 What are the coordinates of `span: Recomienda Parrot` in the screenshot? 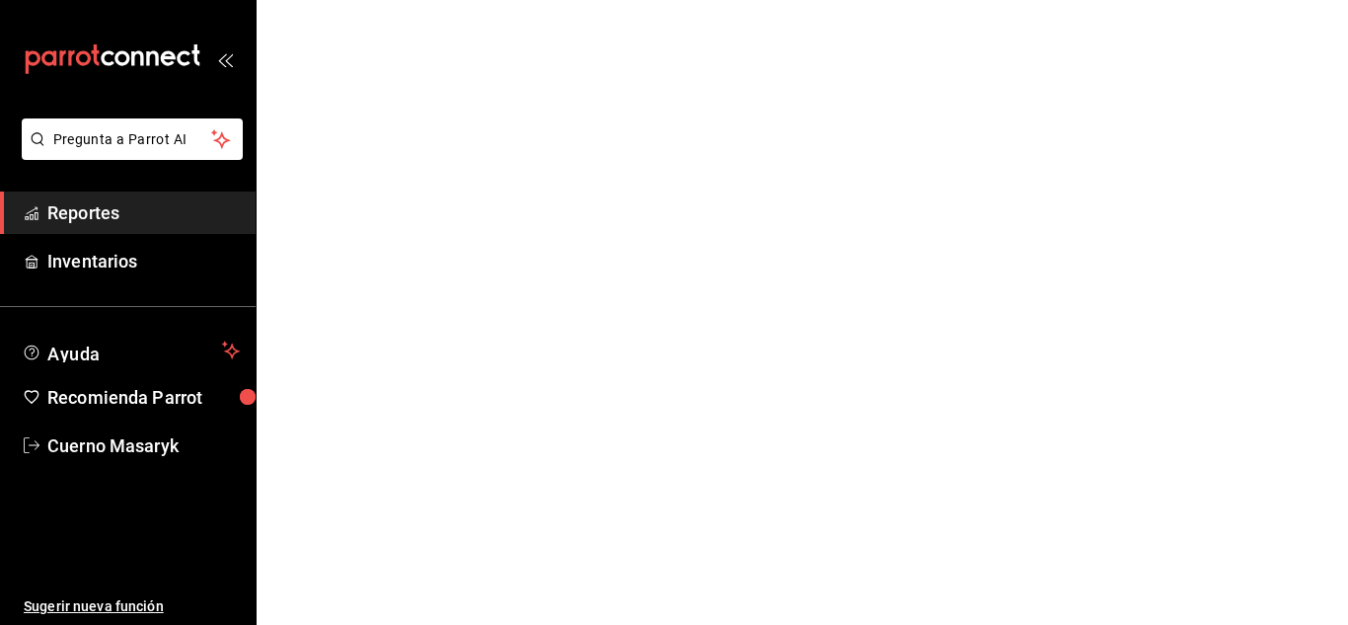 It's located at (143, 397).